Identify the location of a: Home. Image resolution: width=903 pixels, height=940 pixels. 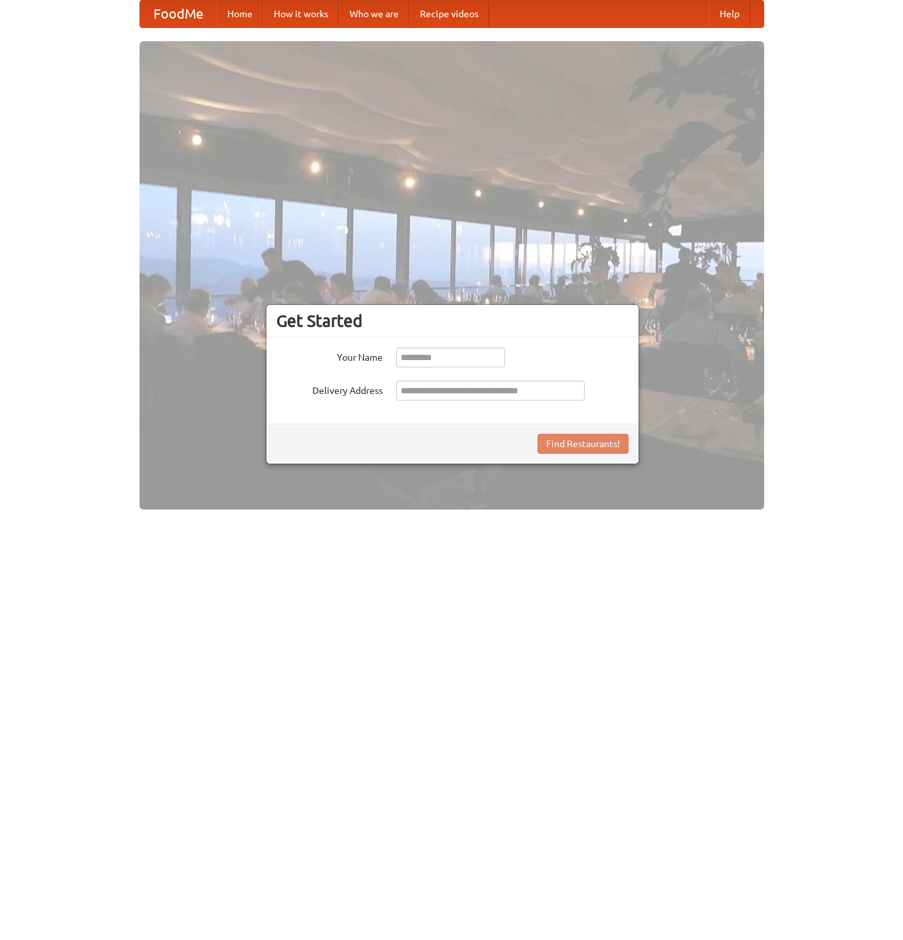
(240, 14).